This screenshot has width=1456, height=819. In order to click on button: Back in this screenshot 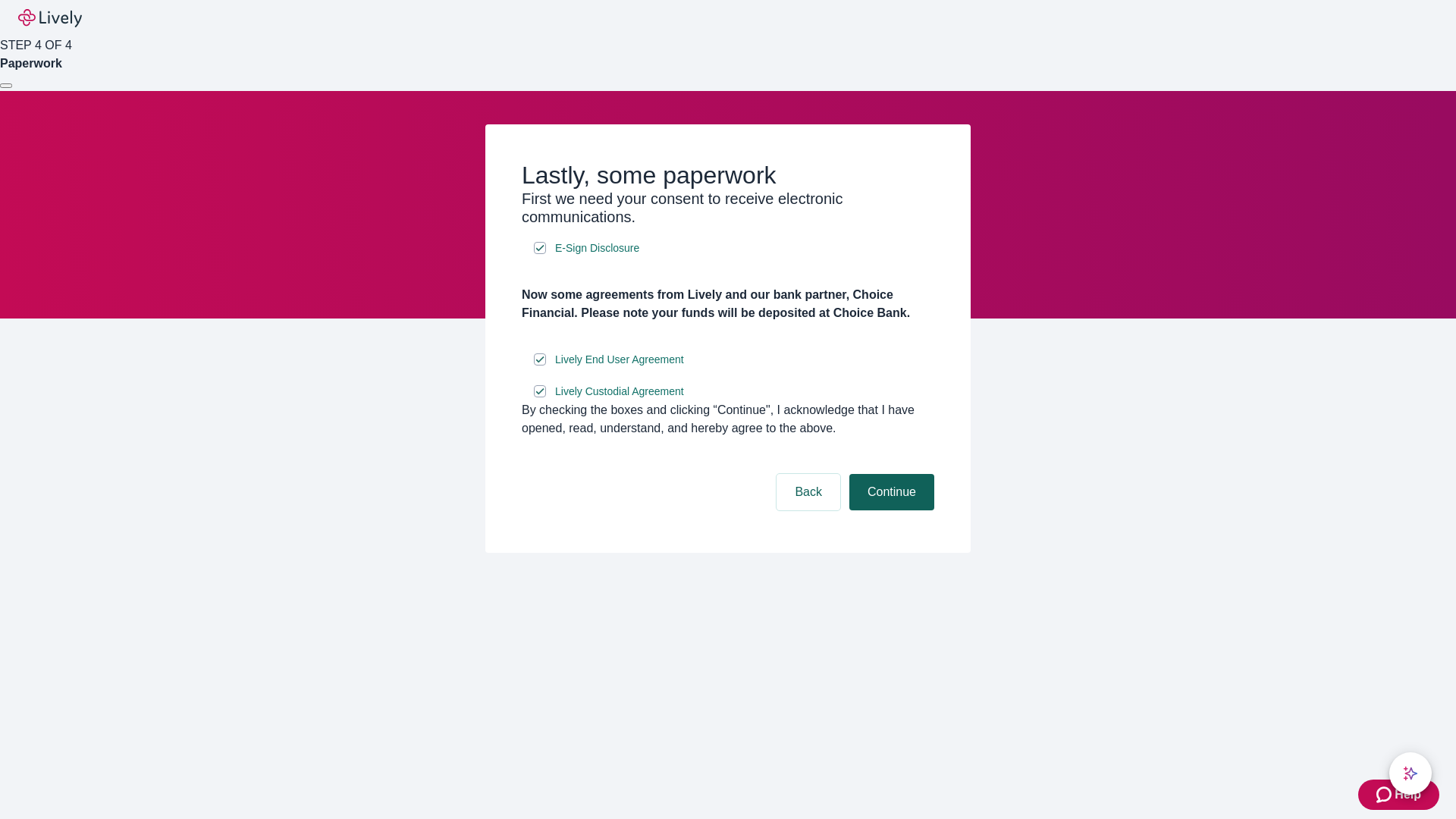, I will do `click(808, 492)`.